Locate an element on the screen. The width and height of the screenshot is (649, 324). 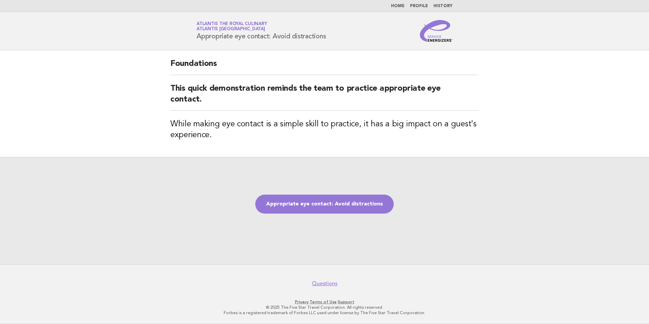
a: Support is located at coordinates (346, 302).